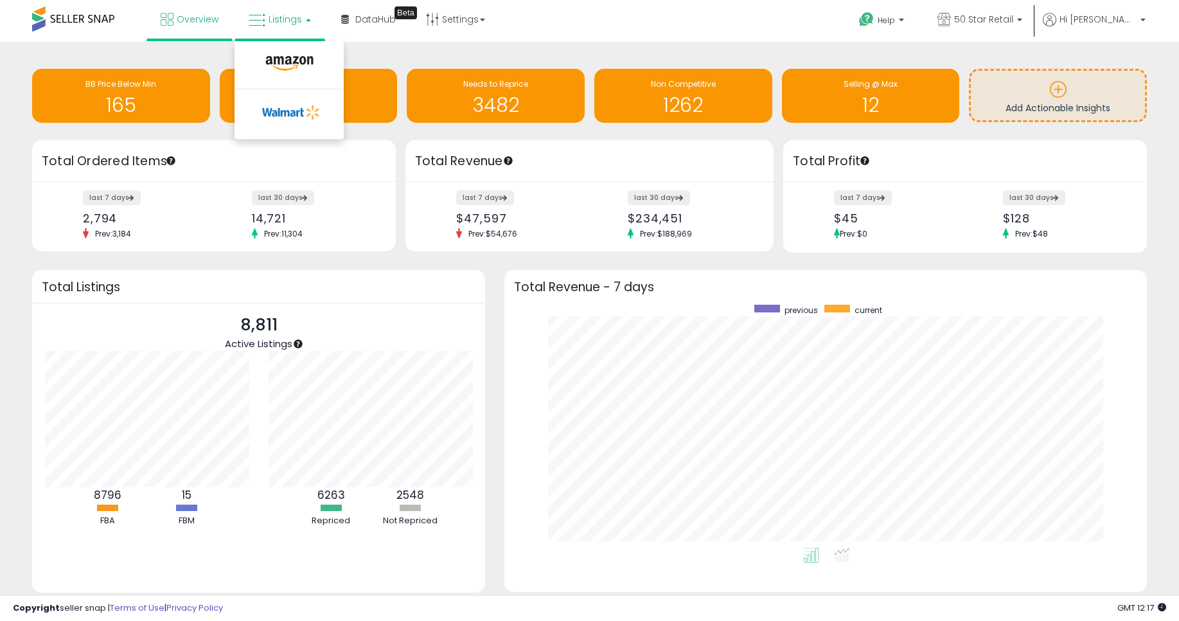 The height and width of the screenshot is (621, 1179). I want to click on h3: Total Ordered Items, so click(214, 161).